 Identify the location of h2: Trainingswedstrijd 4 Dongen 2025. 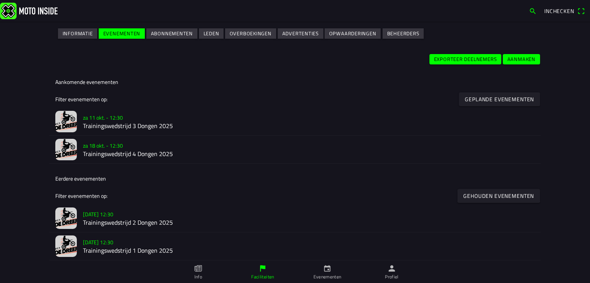
(309, 154).